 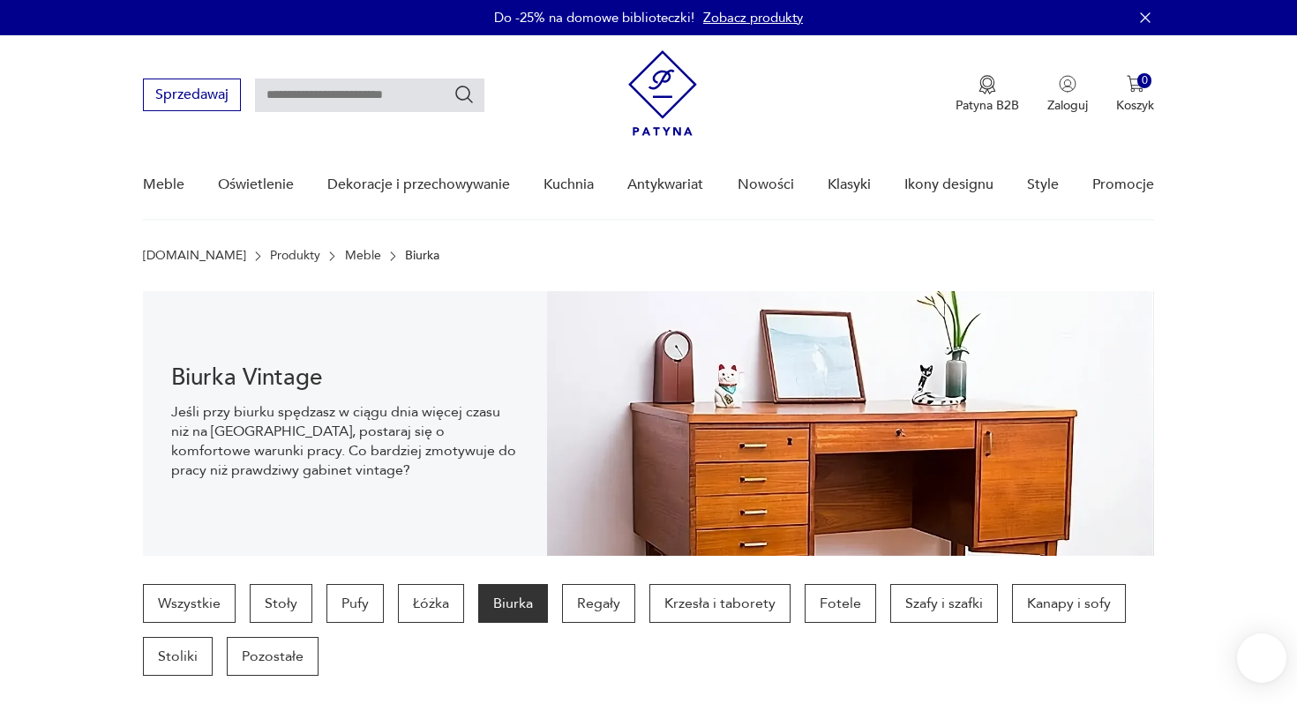 I want to click on a: Pufy, so click(x=355, y=603).